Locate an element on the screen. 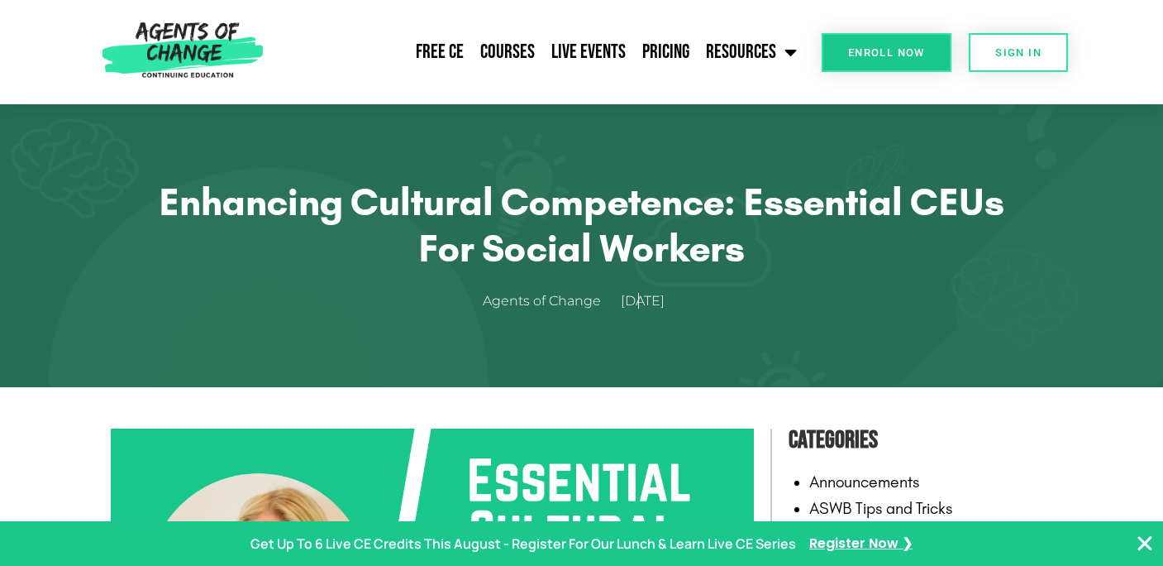 The image size is (1163, 566). button: Close Banner is located at coordinates (1145, 543).